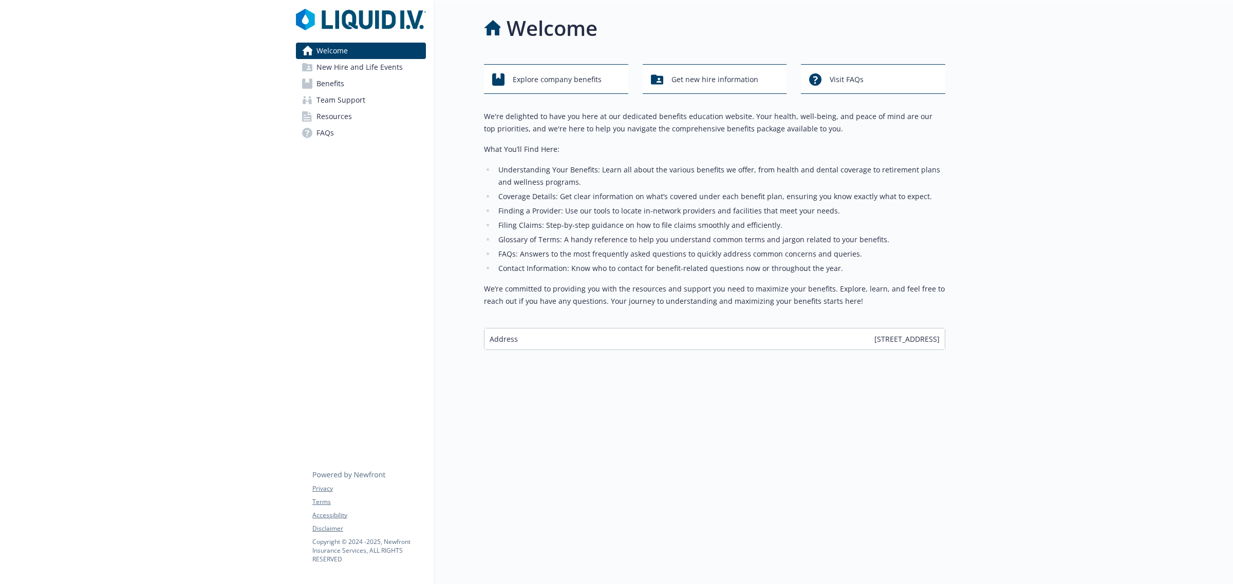 The width and height of the screenshot is (1233, 584). Describe the element at coordinates (330, 84) in the screenshot. I see `span: Benefits` at that location.